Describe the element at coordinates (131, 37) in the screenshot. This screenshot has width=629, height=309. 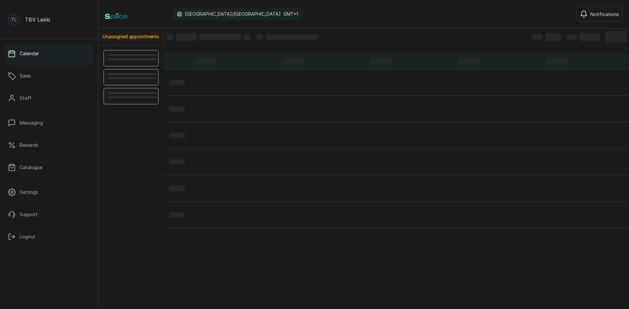
I see `p: Unassigned appointments` at that location.